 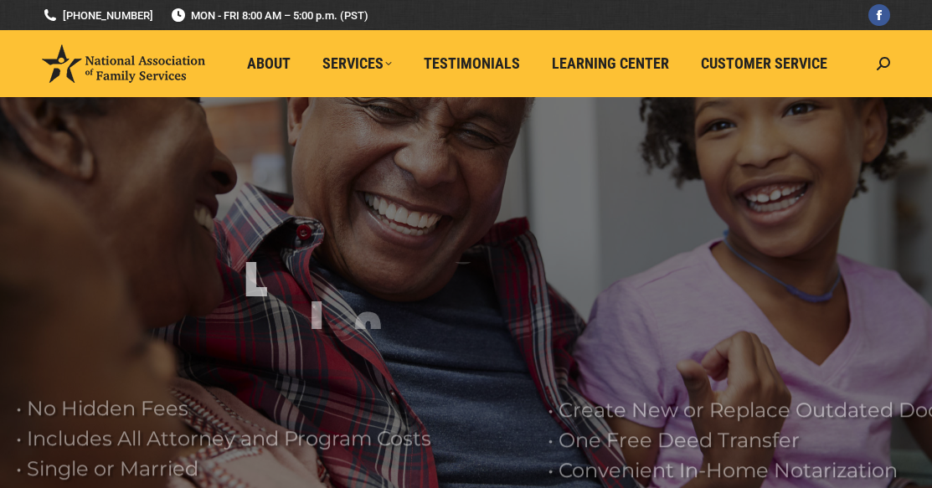 What do you see at coordinates (368, 339) in the screenshot?
I see `div: G` at bounding box center [368, 339].